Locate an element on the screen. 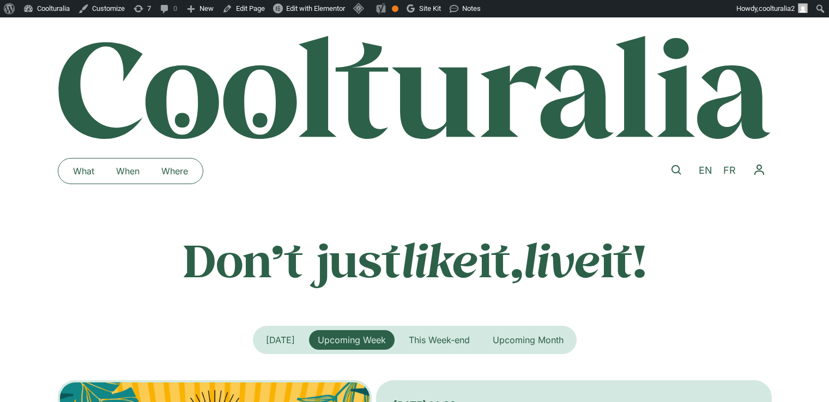  em: live is located at coordinates (562, 259).